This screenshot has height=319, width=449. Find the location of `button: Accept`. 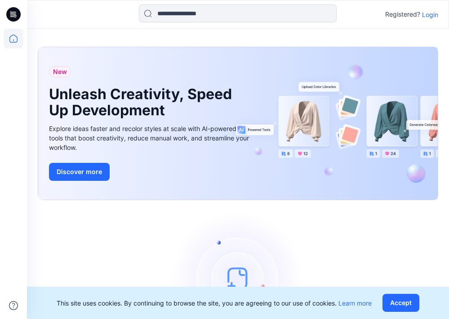

button: Accept is located at coordinates (401, 303).